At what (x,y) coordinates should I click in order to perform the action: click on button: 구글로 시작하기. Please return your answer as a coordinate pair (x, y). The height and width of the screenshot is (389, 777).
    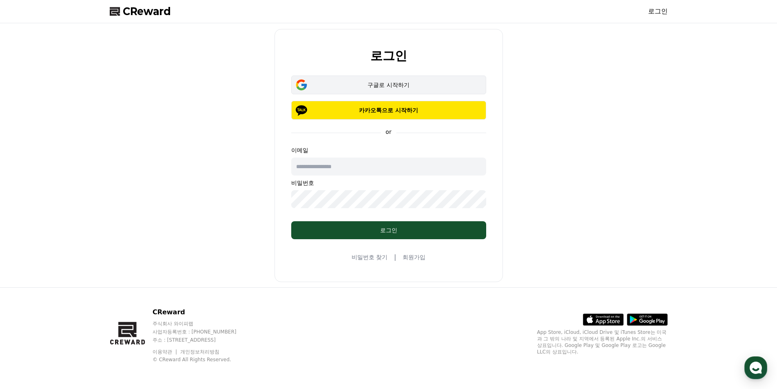
    Looking at the image, I should click on (389, 85).